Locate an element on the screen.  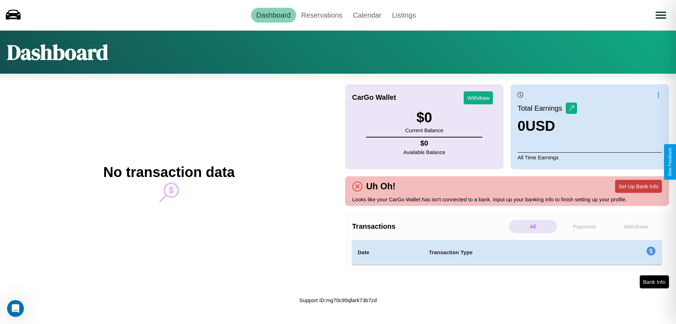
h4: Date is located at coordinates (388, 252).